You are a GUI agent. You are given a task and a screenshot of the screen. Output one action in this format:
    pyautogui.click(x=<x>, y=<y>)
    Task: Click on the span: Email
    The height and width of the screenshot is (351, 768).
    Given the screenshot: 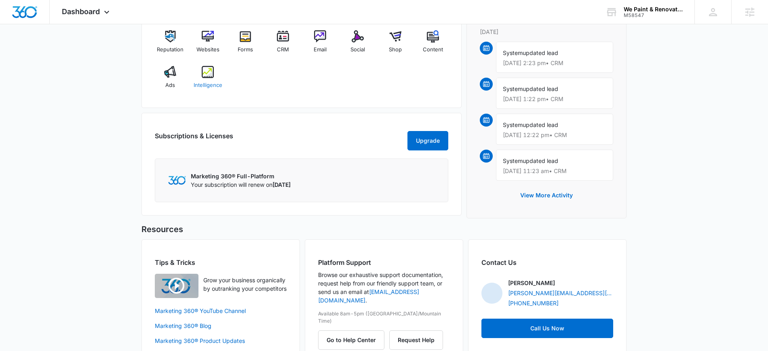 What is the action you would take?
    pyautogui.click(x=320, y=50)
    